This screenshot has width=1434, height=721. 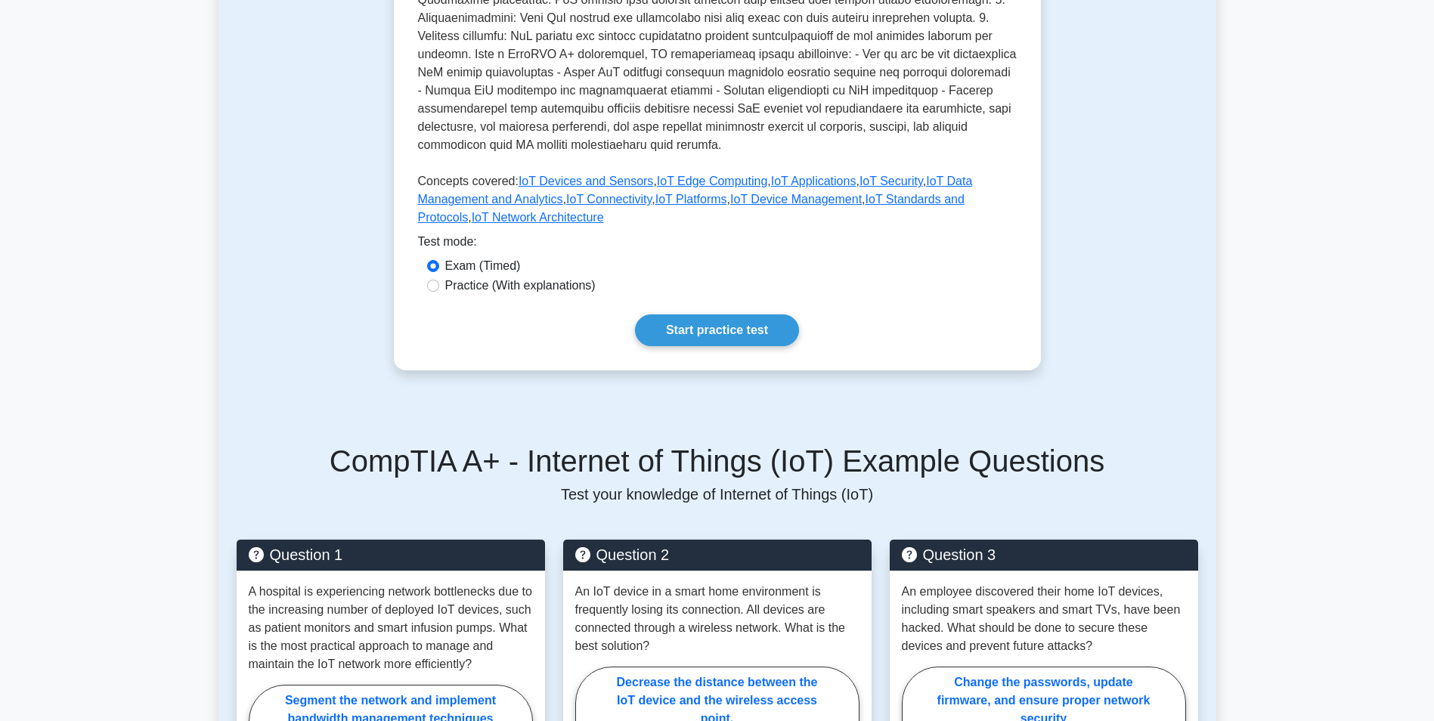 What do you see at coordinates (813, 181) in the screenshot?
I see `a: IoT Applications` at bounding box center [813, 181].